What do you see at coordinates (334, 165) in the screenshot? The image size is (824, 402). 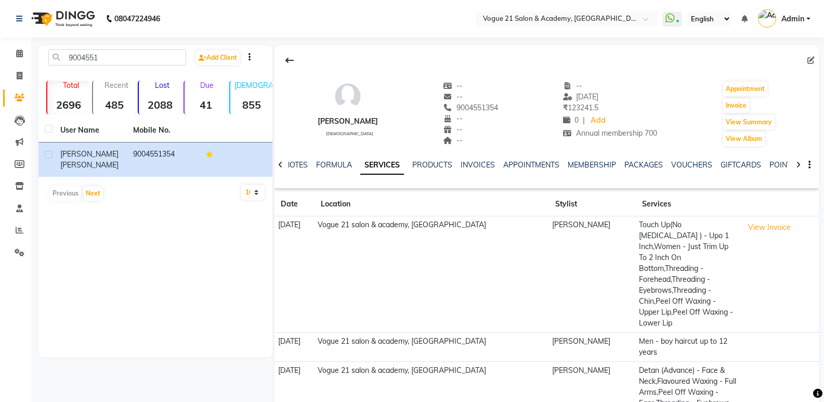 I see `a: FORMULA` at bounding box center [334, 165].